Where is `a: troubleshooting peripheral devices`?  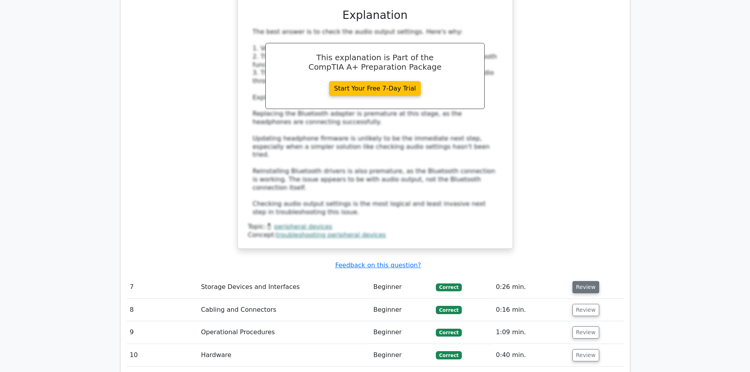
a: troubleshooting peripheral devices is located at coordinates (331, 235).